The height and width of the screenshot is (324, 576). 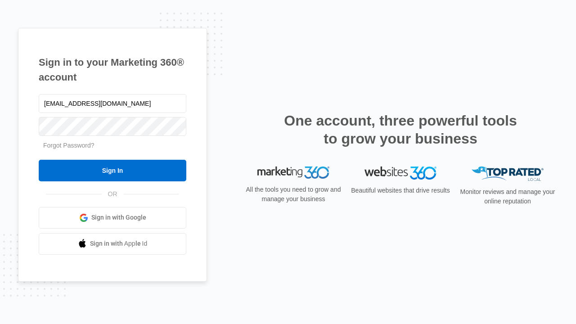 I want to click on span: OR, so click(x=113, y=194).